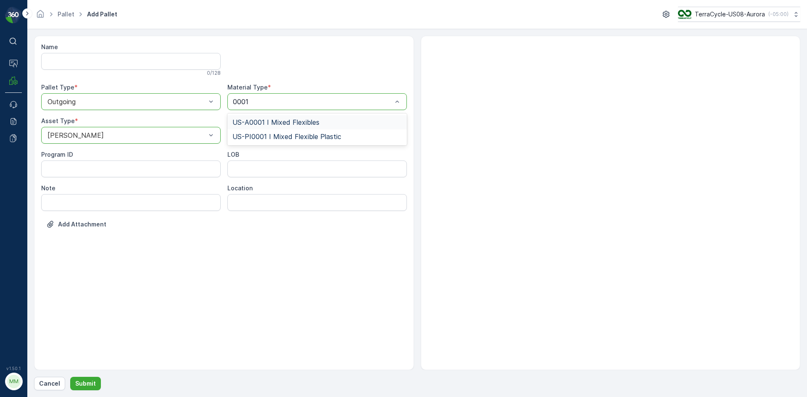 This screenshot has width=807, height=397. Describe the element at coordinates (102, 14) in the screenshot. I see `span: Add Pallet` at that location.